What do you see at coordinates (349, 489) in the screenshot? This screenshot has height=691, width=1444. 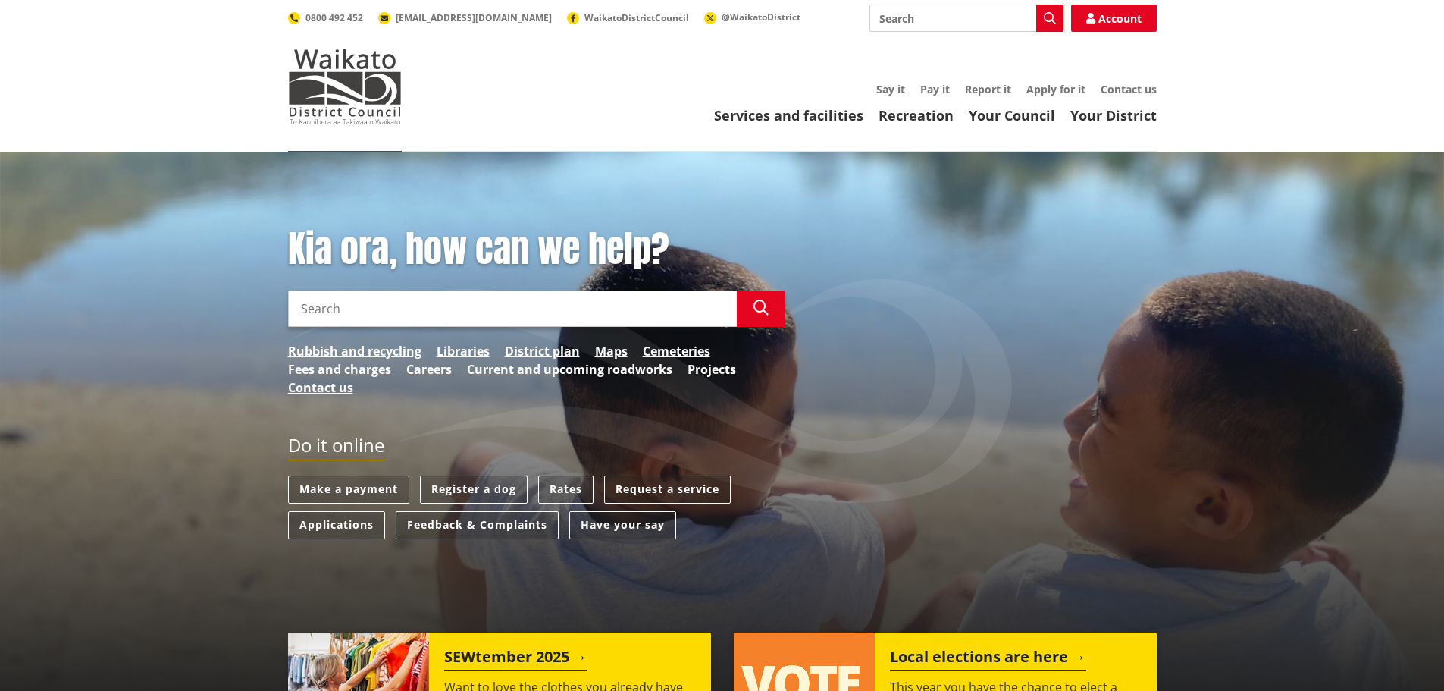 I see `a: Make a payment` at bounding box center [349, 489].